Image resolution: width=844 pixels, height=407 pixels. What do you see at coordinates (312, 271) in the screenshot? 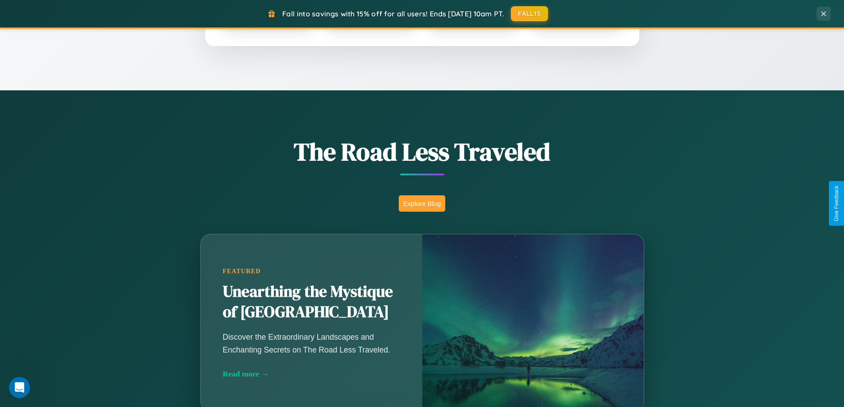
I see `div: Featured` at bounding box center [312, 271].